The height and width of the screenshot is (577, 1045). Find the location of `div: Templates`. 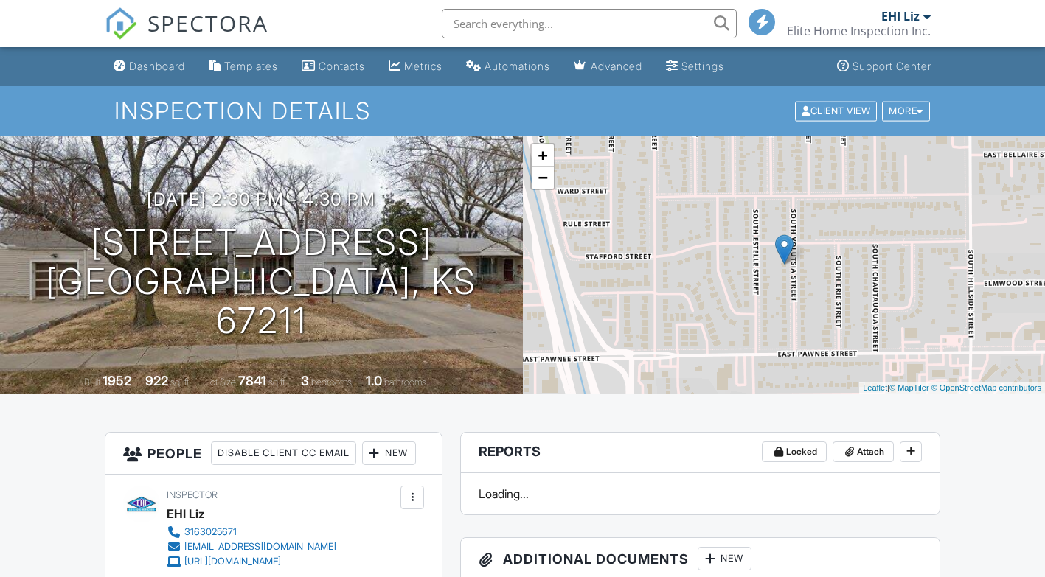

div: Templates is located at coordinates (251, 66).